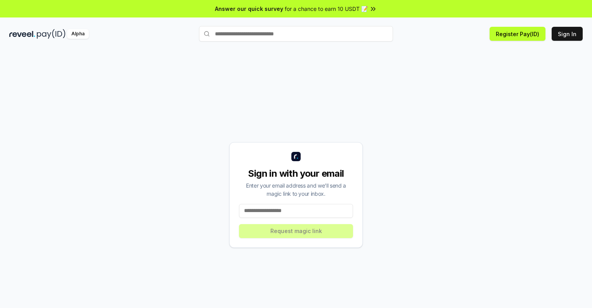 This screenshot has height=308, width=592. Describe the element at coordinates (567, 34) in the screenshot. I see `button: Sign In` at that location.